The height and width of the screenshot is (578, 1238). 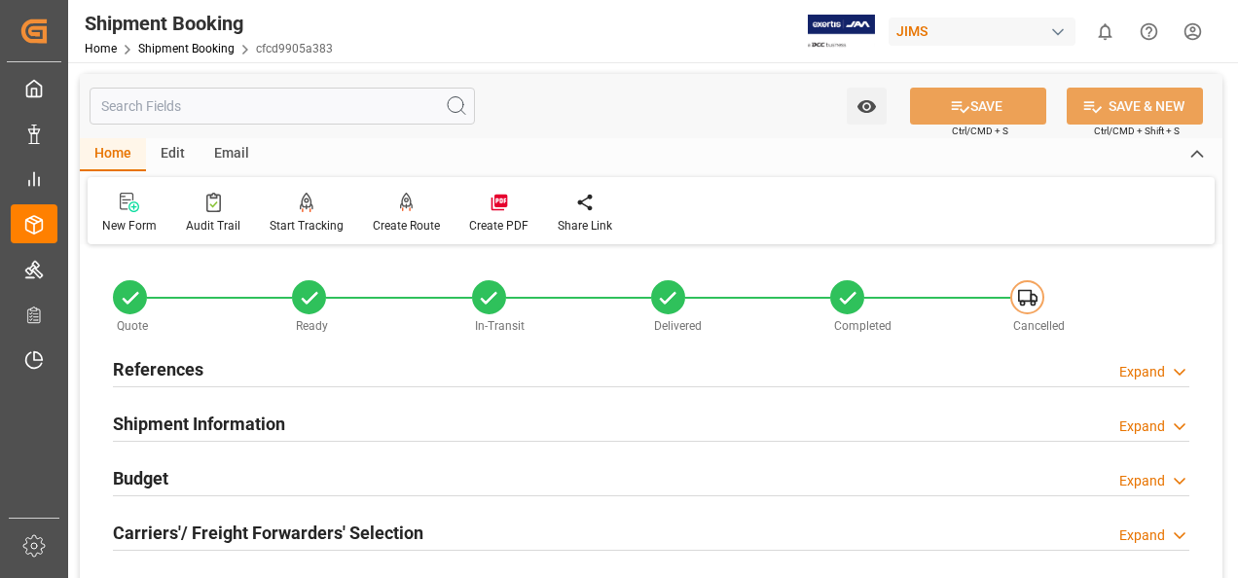 I want to click on span: Delivered, so click(x=677, y=326).